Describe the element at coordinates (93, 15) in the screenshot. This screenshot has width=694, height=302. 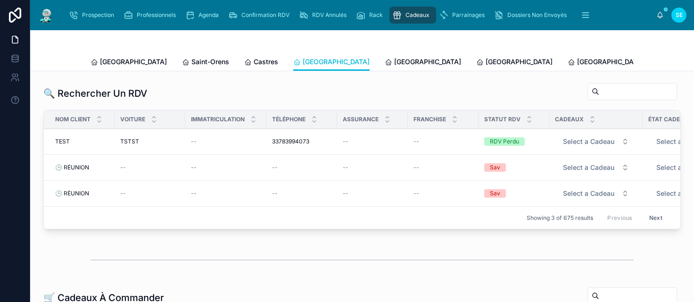
I see `a: Prospection` at that location.